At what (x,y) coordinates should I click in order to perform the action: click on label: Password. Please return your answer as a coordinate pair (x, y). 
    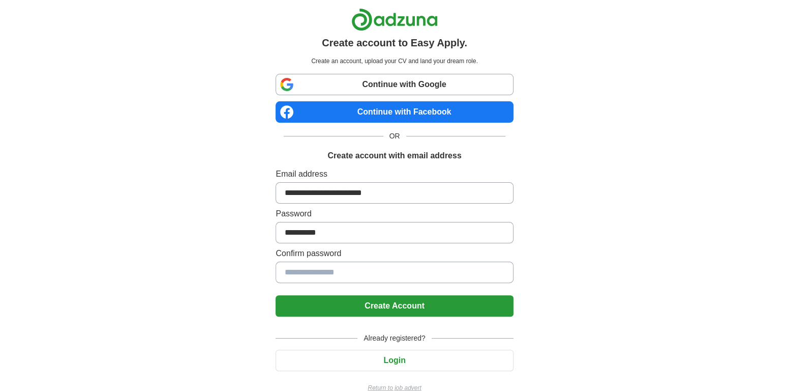
    Looking at the image, I should click on (394, 214).